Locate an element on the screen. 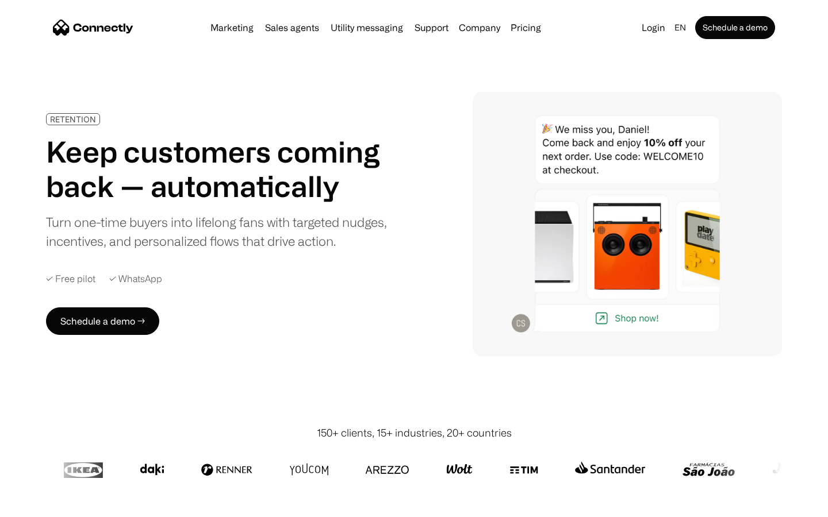  div: Turn one-time buyers into lifelong fans with targeted nudges, incentives, and personalized flows ... is located at coordinates (221, 232).